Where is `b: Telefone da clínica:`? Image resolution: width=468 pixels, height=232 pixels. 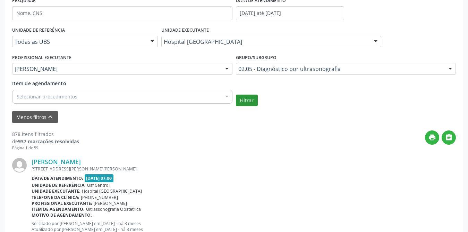 b: Telefone da clínica: is located at coordinates (56, 197).